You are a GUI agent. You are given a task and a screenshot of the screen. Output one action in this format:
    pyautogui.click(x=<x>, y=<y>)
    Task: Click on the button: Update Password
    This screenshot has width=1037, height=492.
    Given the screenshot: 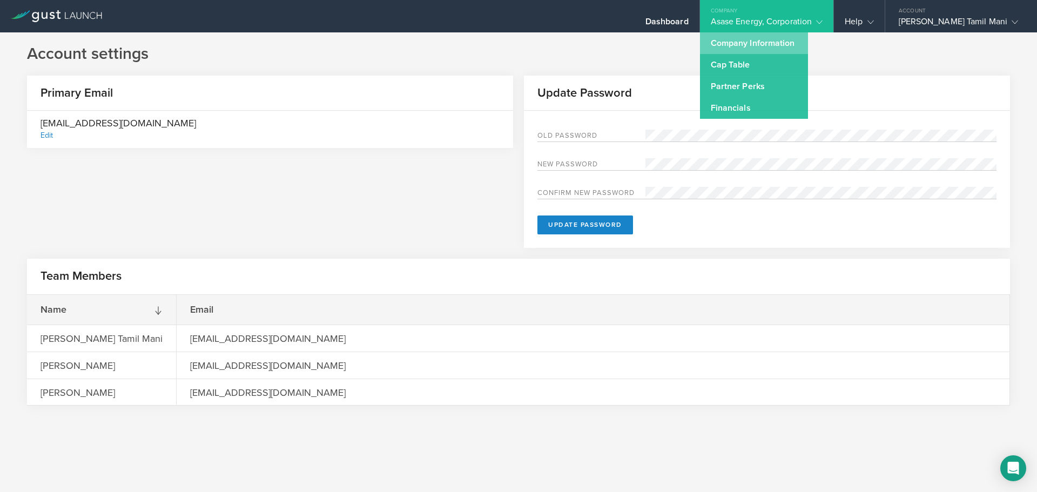 What is the action you would take?
    pyautogui.click(x=585, y=225)
    